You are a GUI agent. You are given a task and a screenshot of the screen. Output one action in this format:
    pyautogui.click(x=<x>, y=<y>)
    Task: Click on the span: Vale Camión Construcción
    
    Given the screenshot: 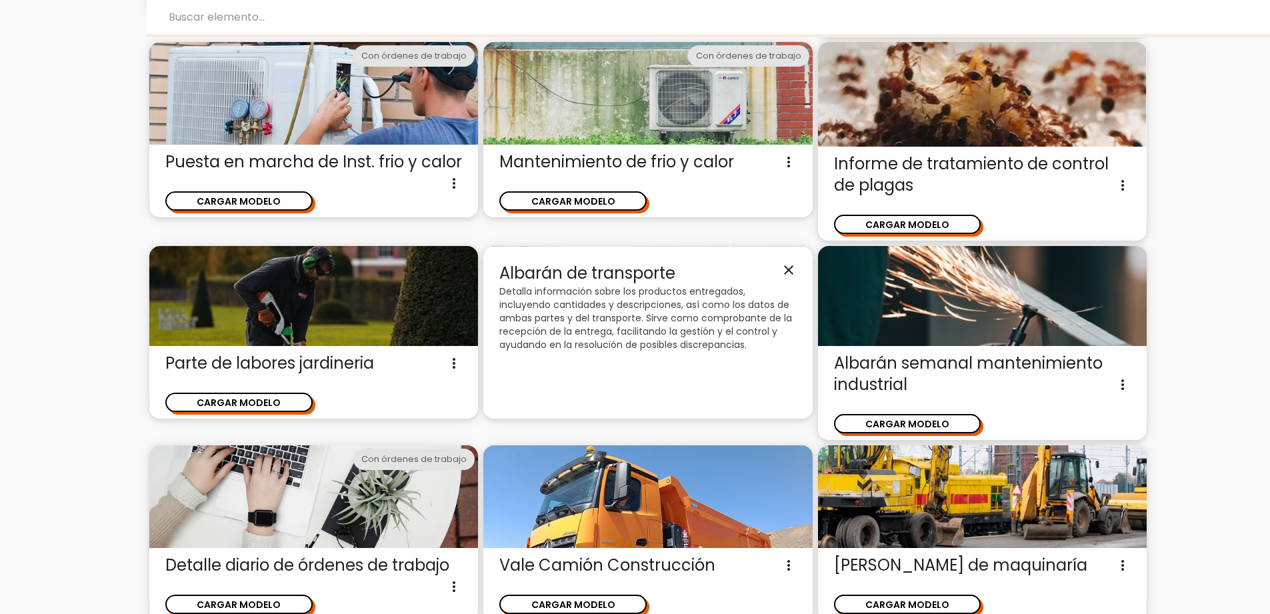 What is the action you would take?
    pyautogui.click(x=647, y=565)
    